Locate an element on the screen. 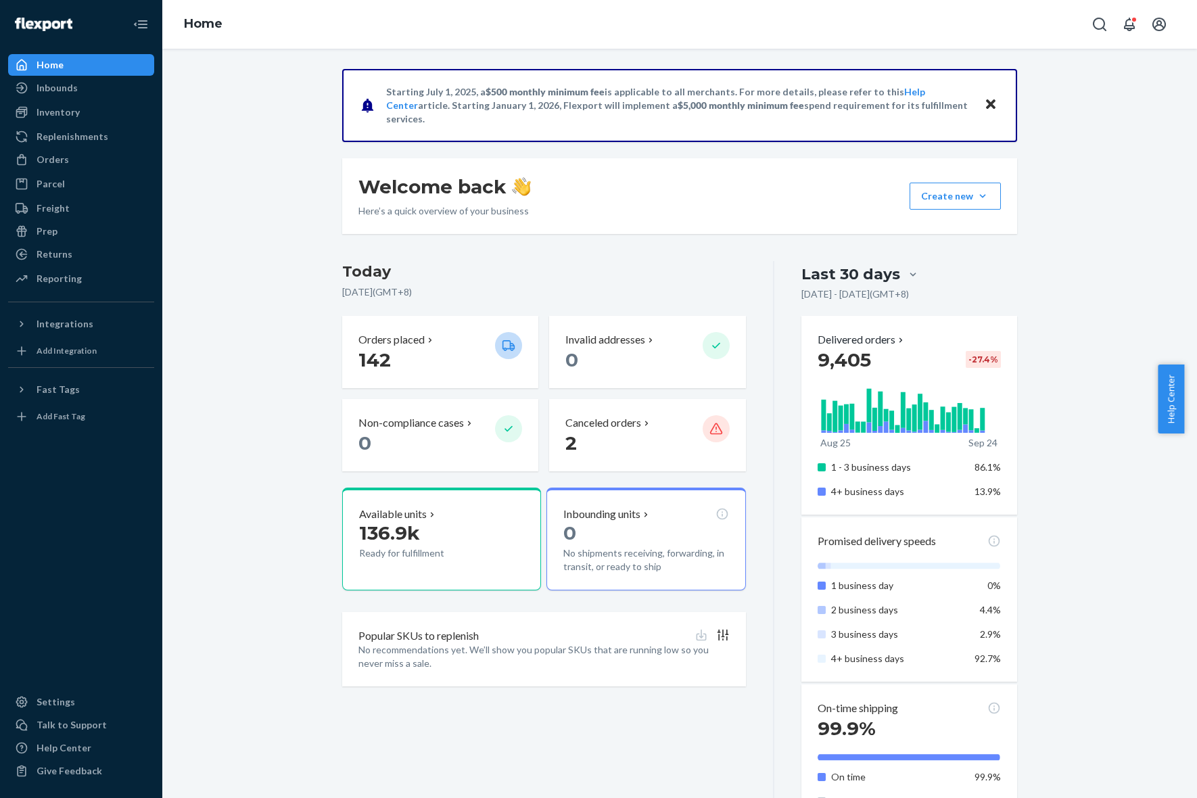 This screenshot has width=1197, height=798. span: 142 is located at coordinates (375, 360).